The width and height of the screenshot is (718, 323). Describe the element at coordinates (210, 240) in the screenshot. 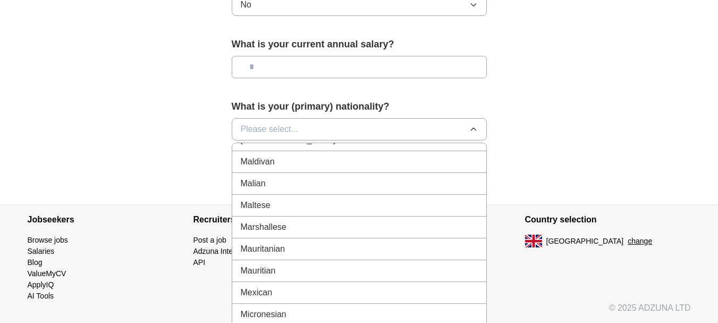

I see `a: Post a job` at that location.